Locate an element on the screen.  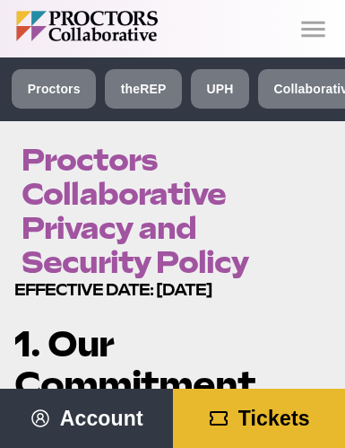
h1: Proctors Collaborative Privacy and Security Policy is located at coordinates (172, 211).